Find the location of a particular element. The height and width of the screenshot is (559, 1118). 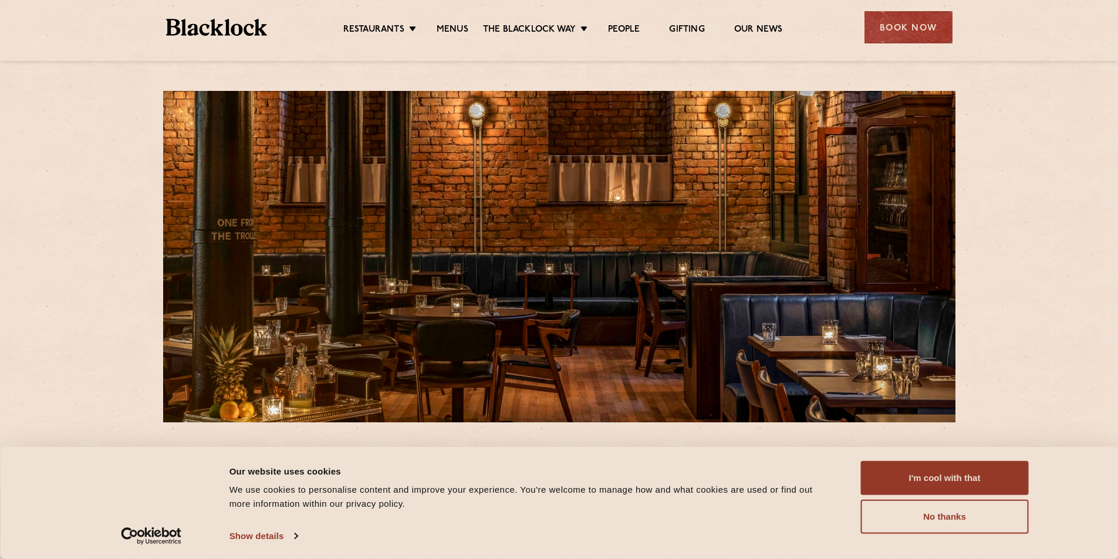

a: Restaurants is located at coordinates (374, 31).